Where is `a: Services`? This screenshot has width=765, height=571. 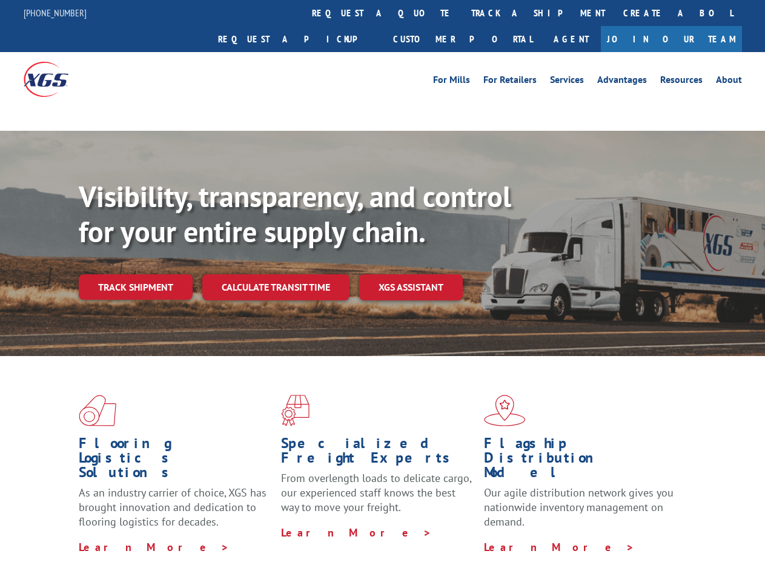 a: Services is located at coordinates (567, 82).